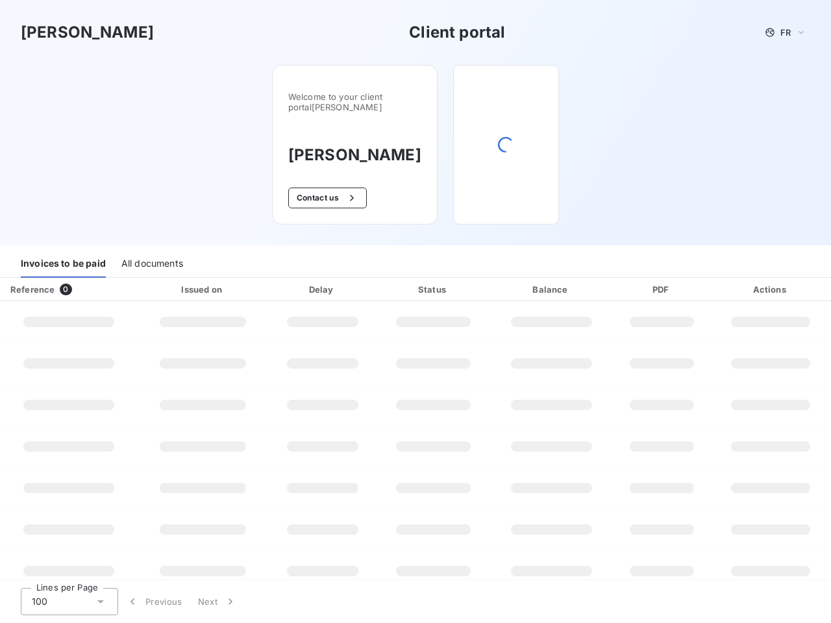 Image resolution: width=831 pixels, height=623 pixels. I want to click on div: All documents, so click(152, 264).